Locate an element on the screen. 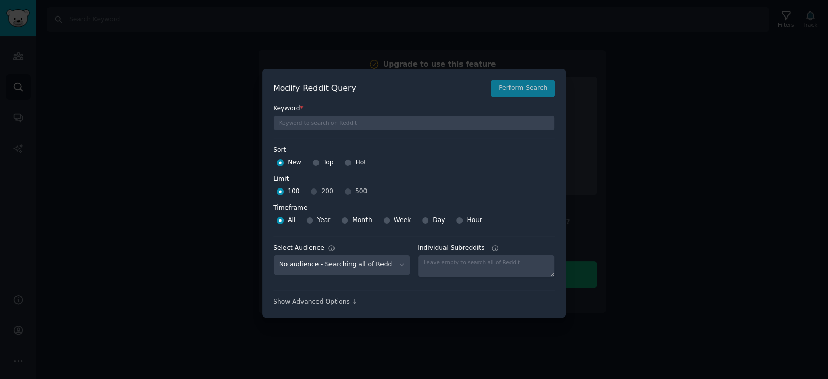  label: Keyword is located at coordinates (414, 109).